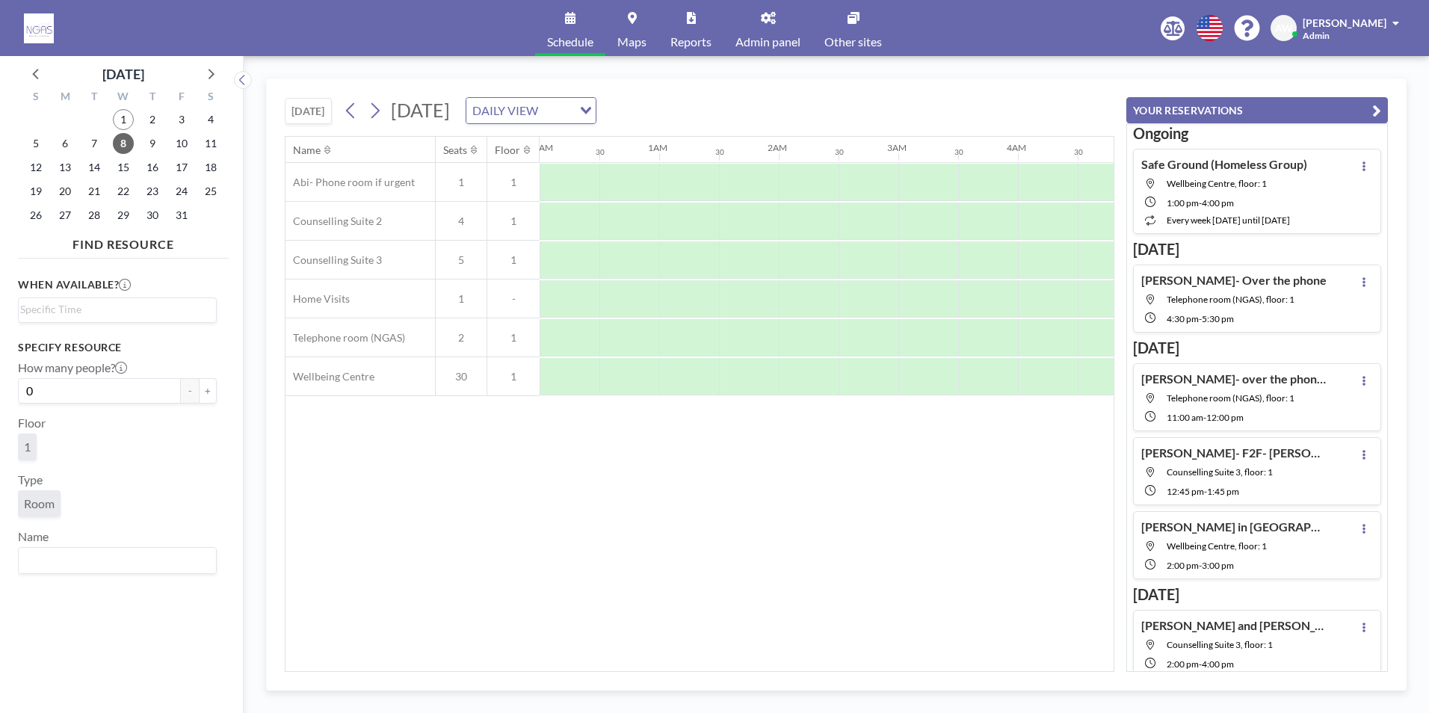 This screenshot has width=1429, height=713. What do you see at coordinates (152, 167) in the screenshot?
I see `span: Thursday, October 16, 2025` at bounding box center [152, 167].